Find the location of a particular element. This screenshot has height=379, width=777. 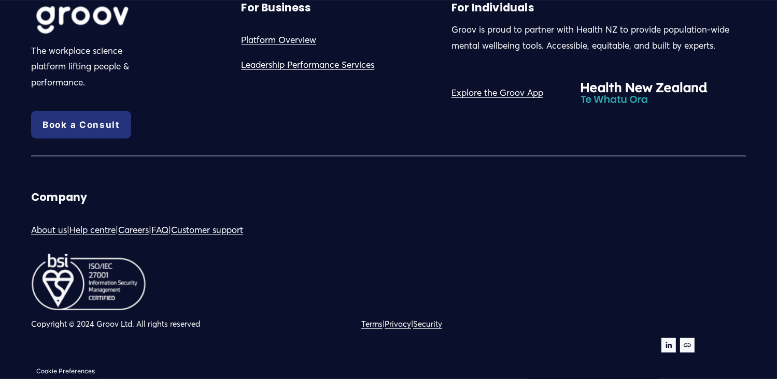

a: Terms is located at coordinates (372, 324).